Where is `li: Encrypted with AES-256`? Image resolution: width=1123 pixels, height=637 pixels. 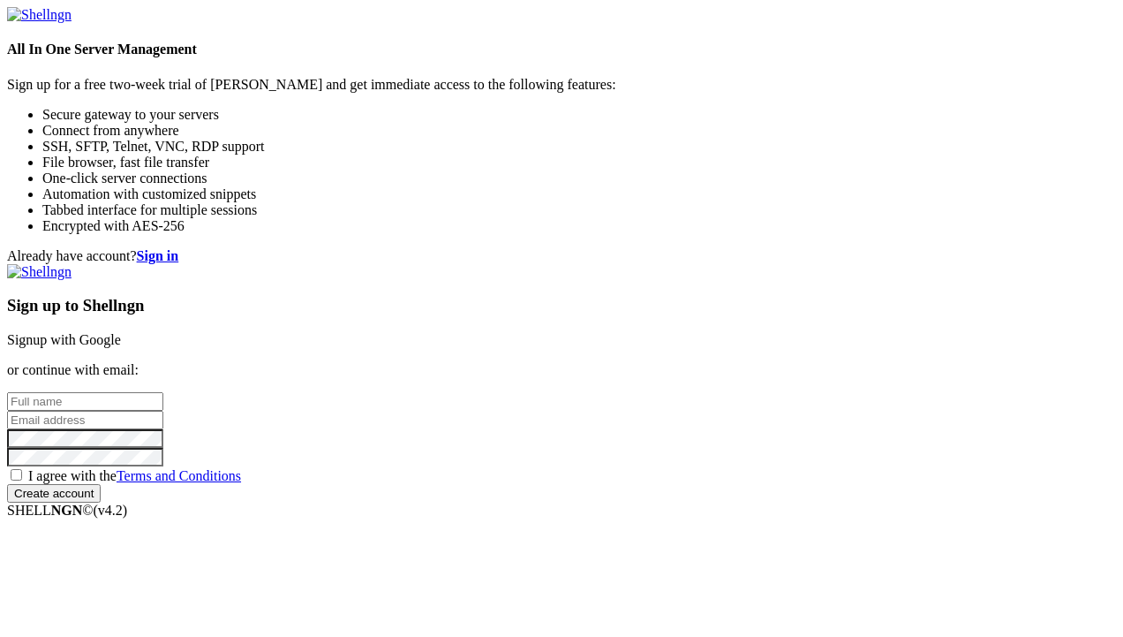
li: Encrypted with AES-256 is located at coordinates (579, 226).